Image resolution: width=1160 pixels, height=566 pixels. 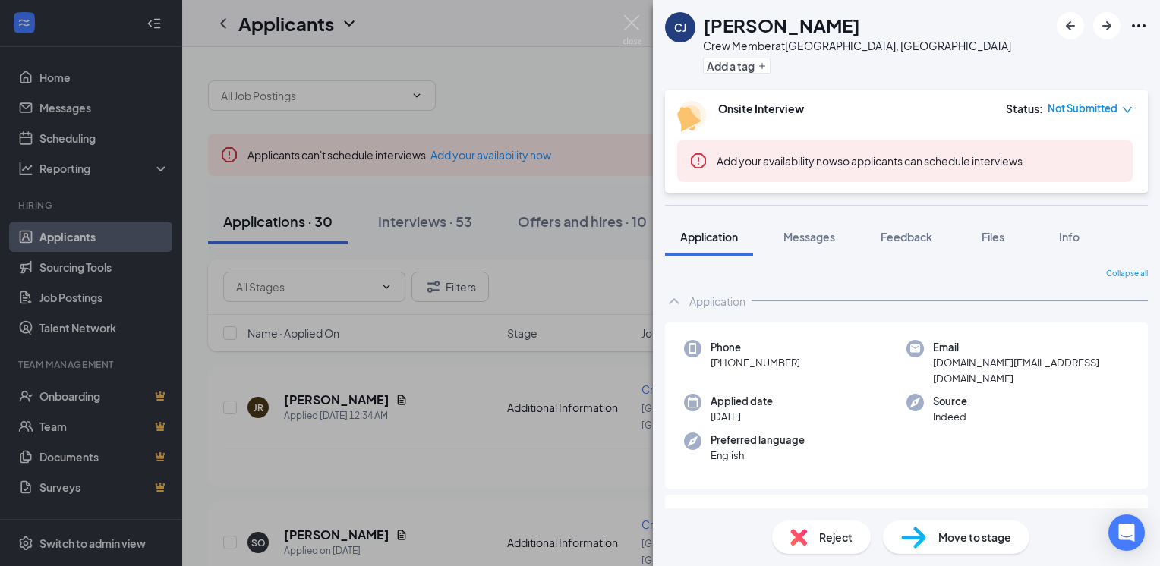 I want to click on div: Status :, so click(x=1024, y=109).